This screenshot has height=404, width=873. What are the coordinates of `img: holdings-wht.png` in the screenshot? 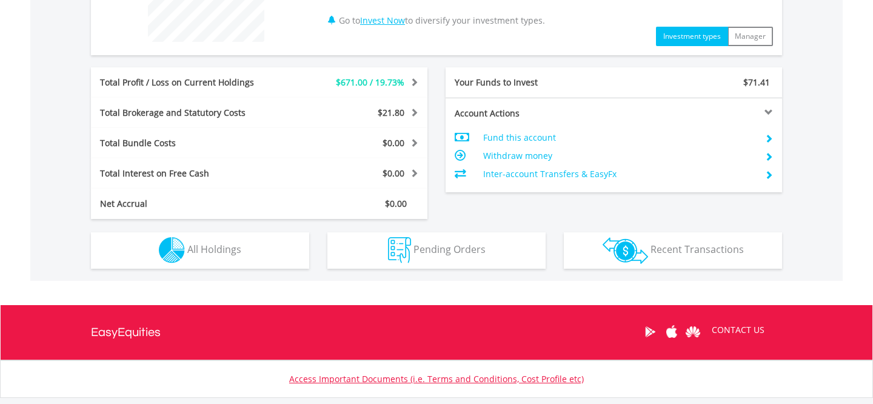 It's located at (172, 250).